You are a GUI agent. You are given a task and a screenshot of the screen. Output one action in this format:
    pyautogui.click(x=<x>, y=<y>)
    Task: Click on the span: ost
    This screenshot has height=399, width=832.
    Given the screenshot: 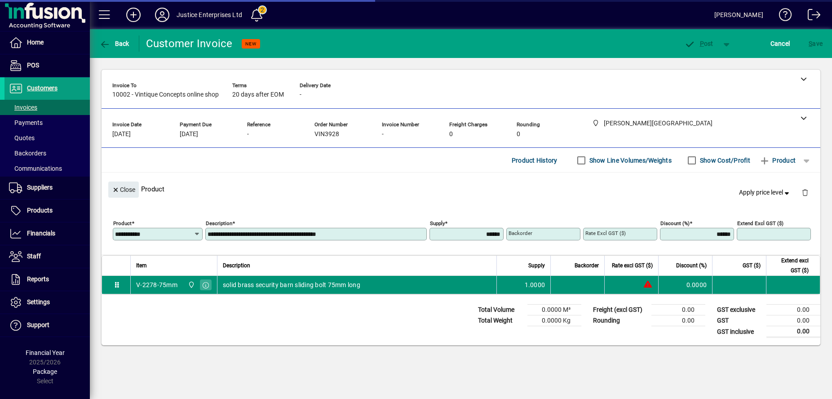 What is the action you would take?
    pyautogui.click(x=698, y=44)
    